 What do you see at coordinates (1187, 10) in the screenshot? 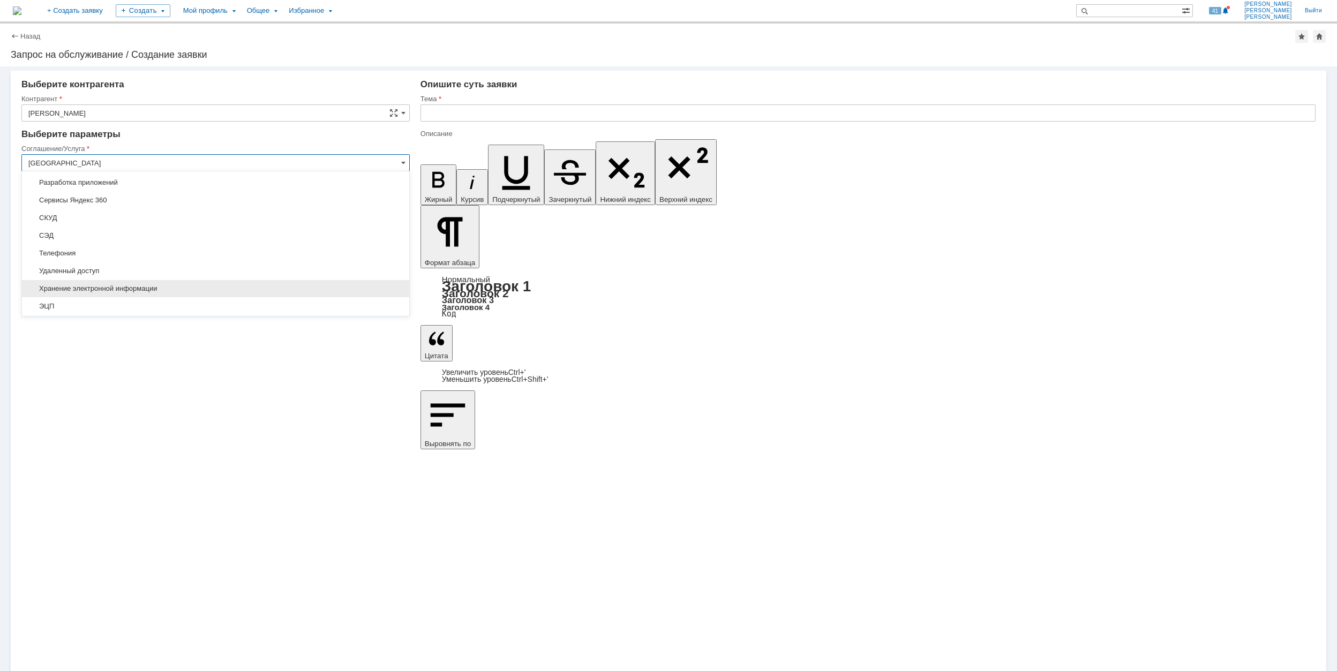
I see `span: Расширенный поиск` at bounding box center [1187, 10].